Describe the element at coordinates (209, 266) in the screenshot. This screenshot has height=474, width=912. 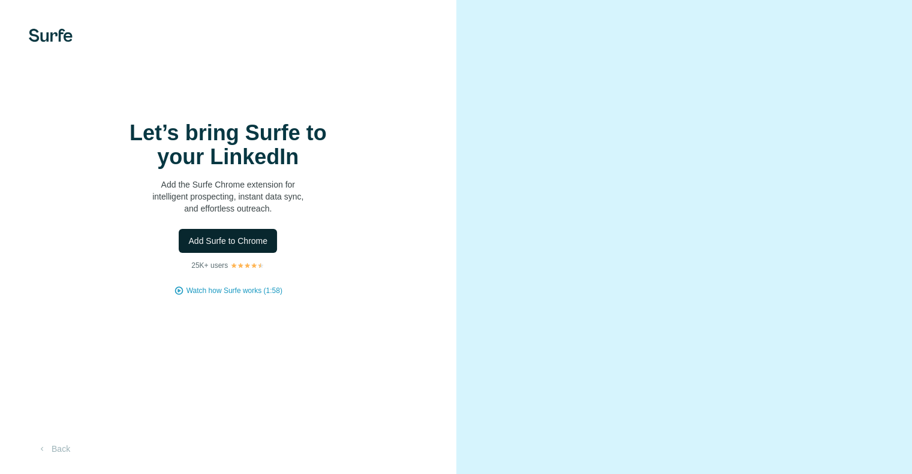
I see `p: 25K+ users` at that location.